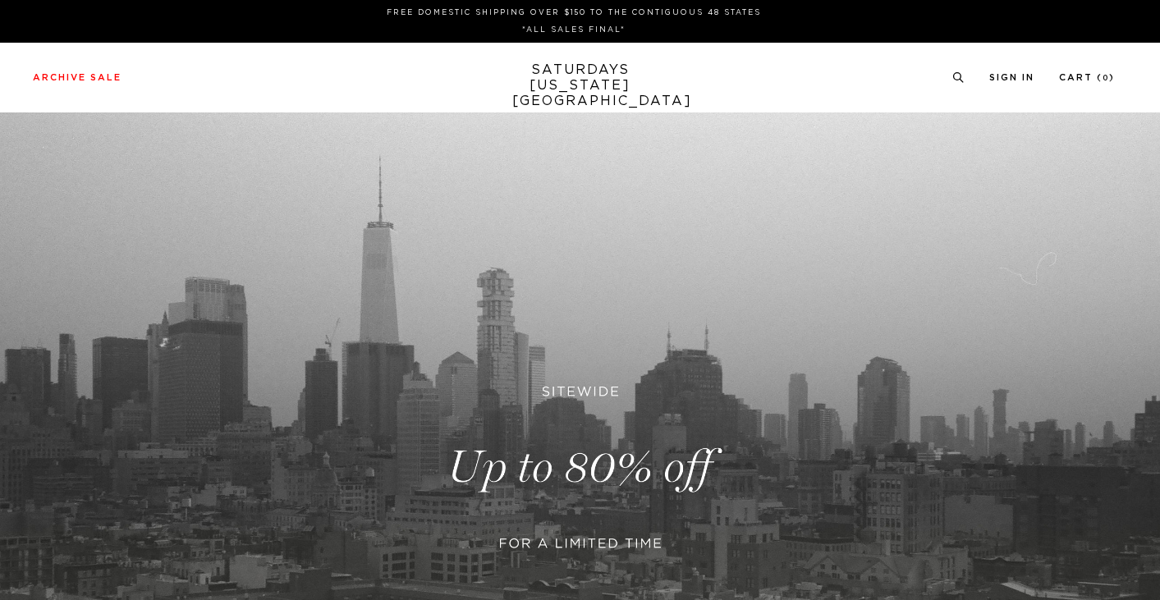  I want to click on a: Archive Sale, so click(77, 77).